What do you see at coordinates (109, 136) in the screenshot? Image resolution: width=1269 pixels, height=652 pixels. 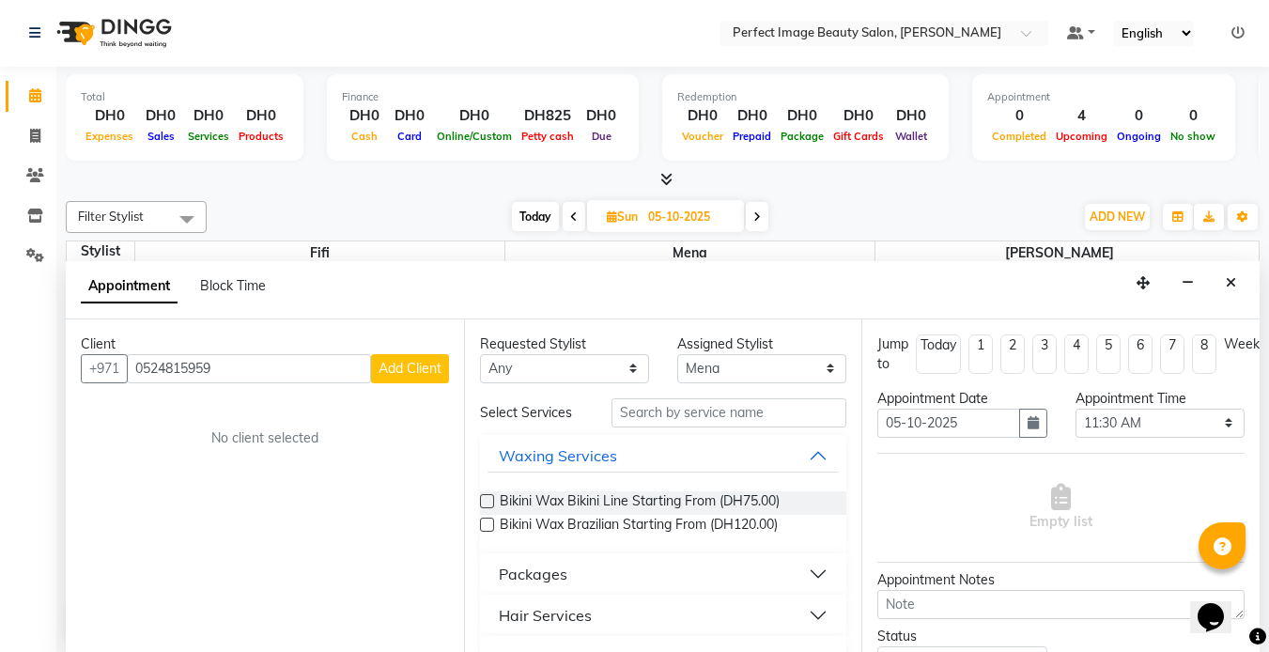 I see `span: Expenses` at bounding box center [109, 136].